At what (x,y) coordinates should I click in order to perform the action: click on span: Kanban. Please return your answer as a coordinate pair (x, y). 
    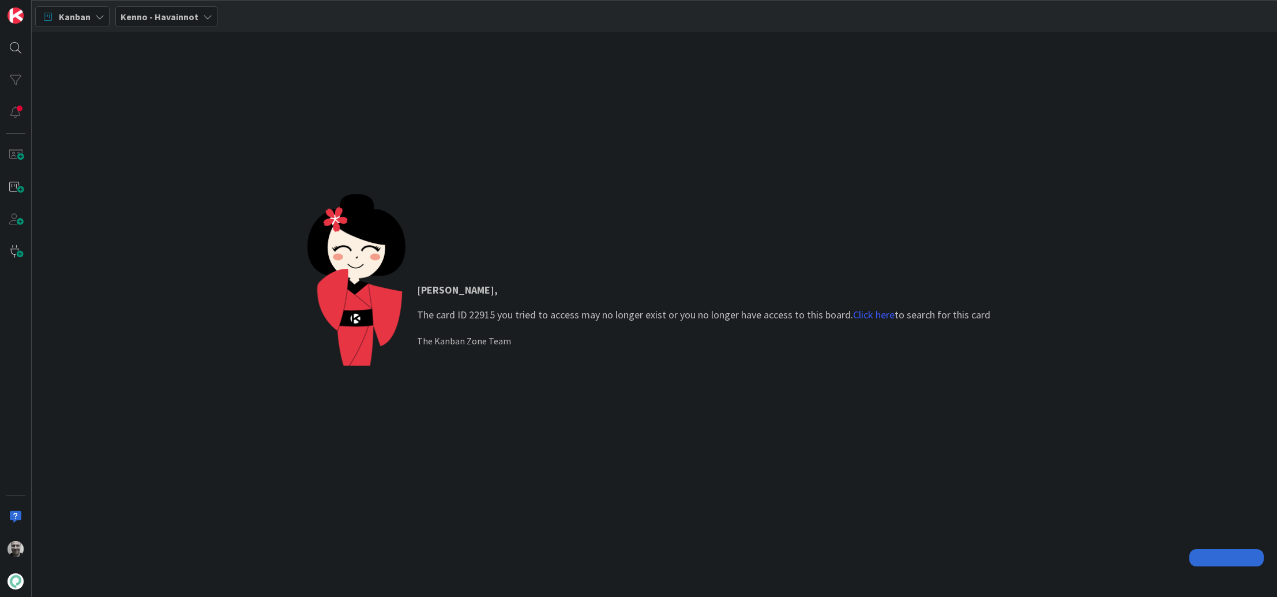
    Looking at the image, I should click on (74, 17).